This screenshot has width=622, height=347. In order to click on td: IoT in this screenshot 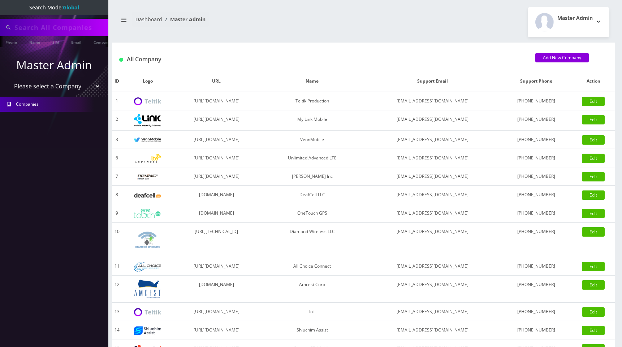, I will do `click(312, 312)`.